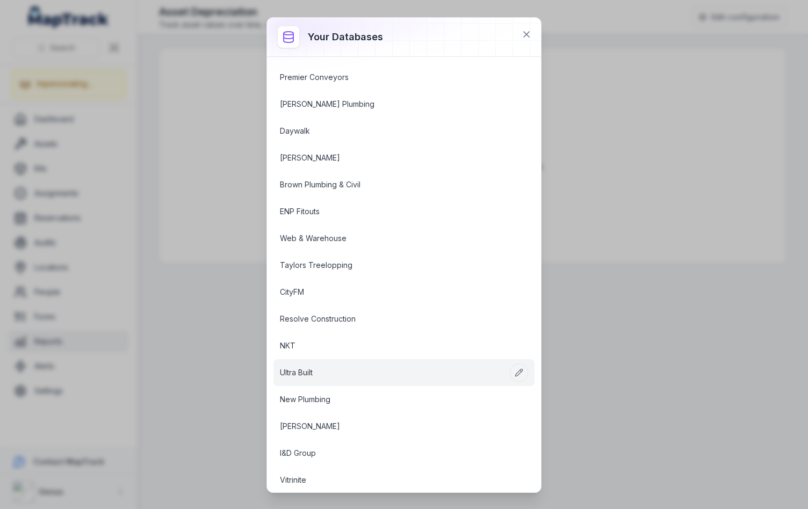  What do you see at coordinates (391, 77) in the screenshot?
I see `a: Premier Conveyors` at bounding box center [391, 77].